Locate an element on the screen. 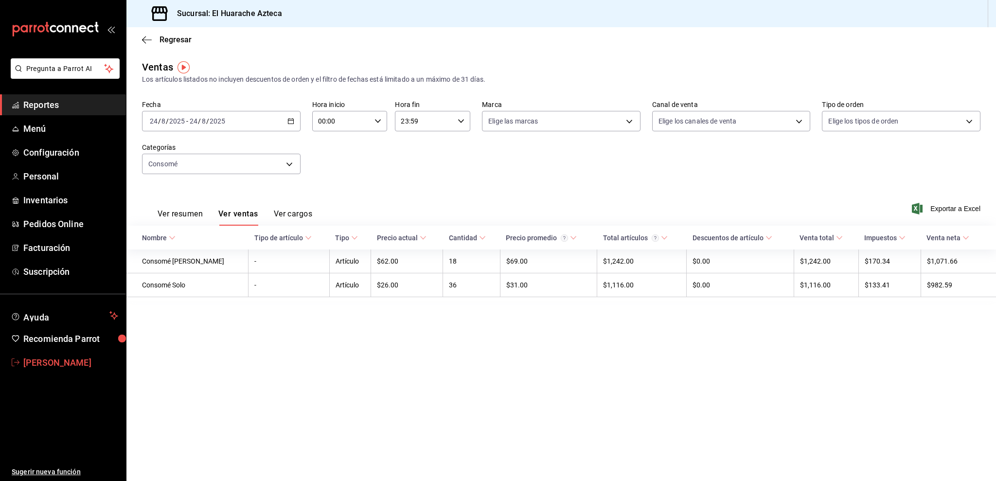 The image size is (996, 481). div: Descuentos de artículo is located at coordinates (728, 238).